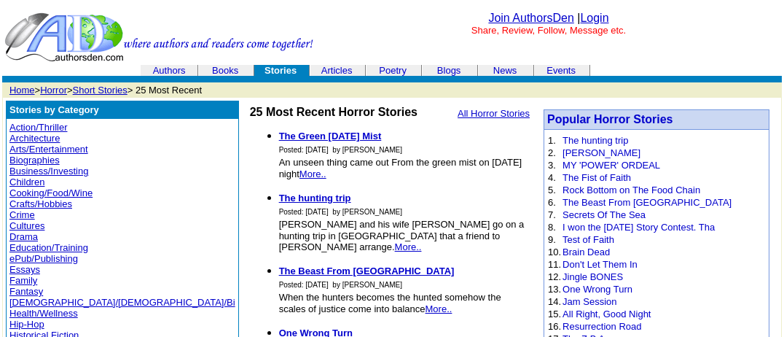 This screenshot has height=337, width=784. I want to click on font: 5., so click(551, 189).